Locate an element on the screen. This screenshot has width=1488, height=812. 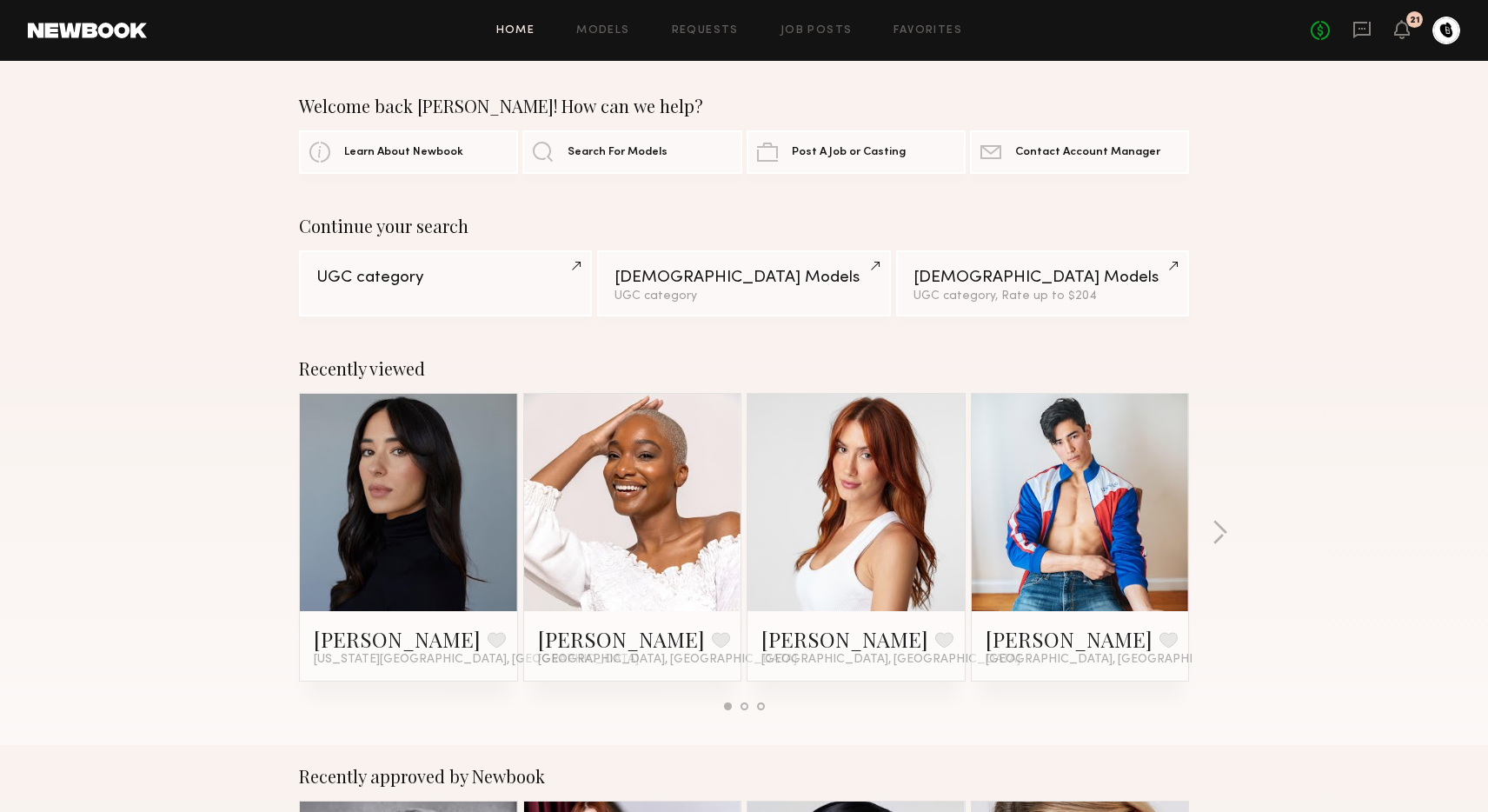
a: Models is located at coordinates (603, 31).